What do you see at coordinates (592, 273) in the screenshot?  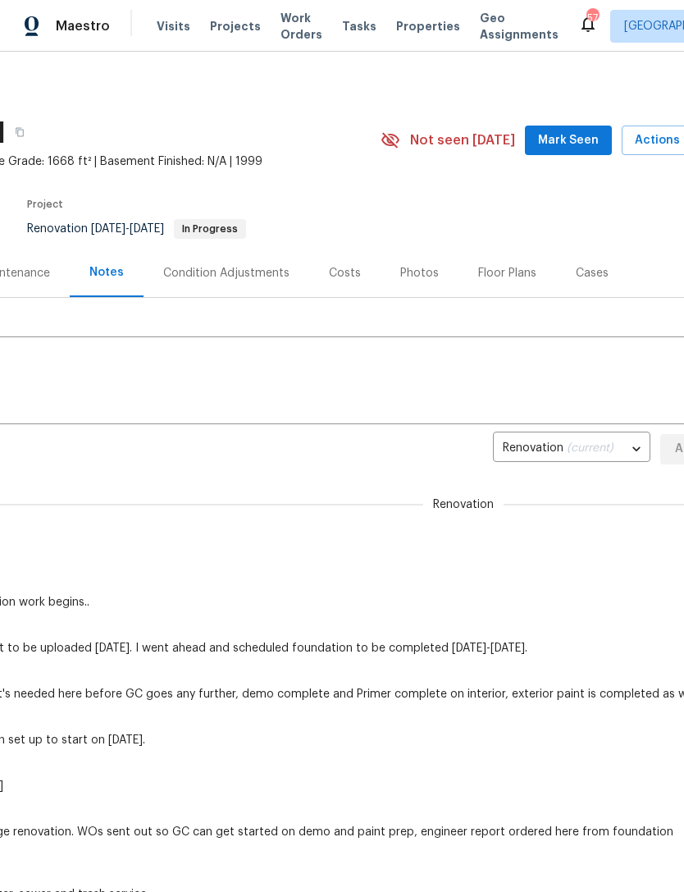 I see `div: Cases` at bounding box center [592, 273].